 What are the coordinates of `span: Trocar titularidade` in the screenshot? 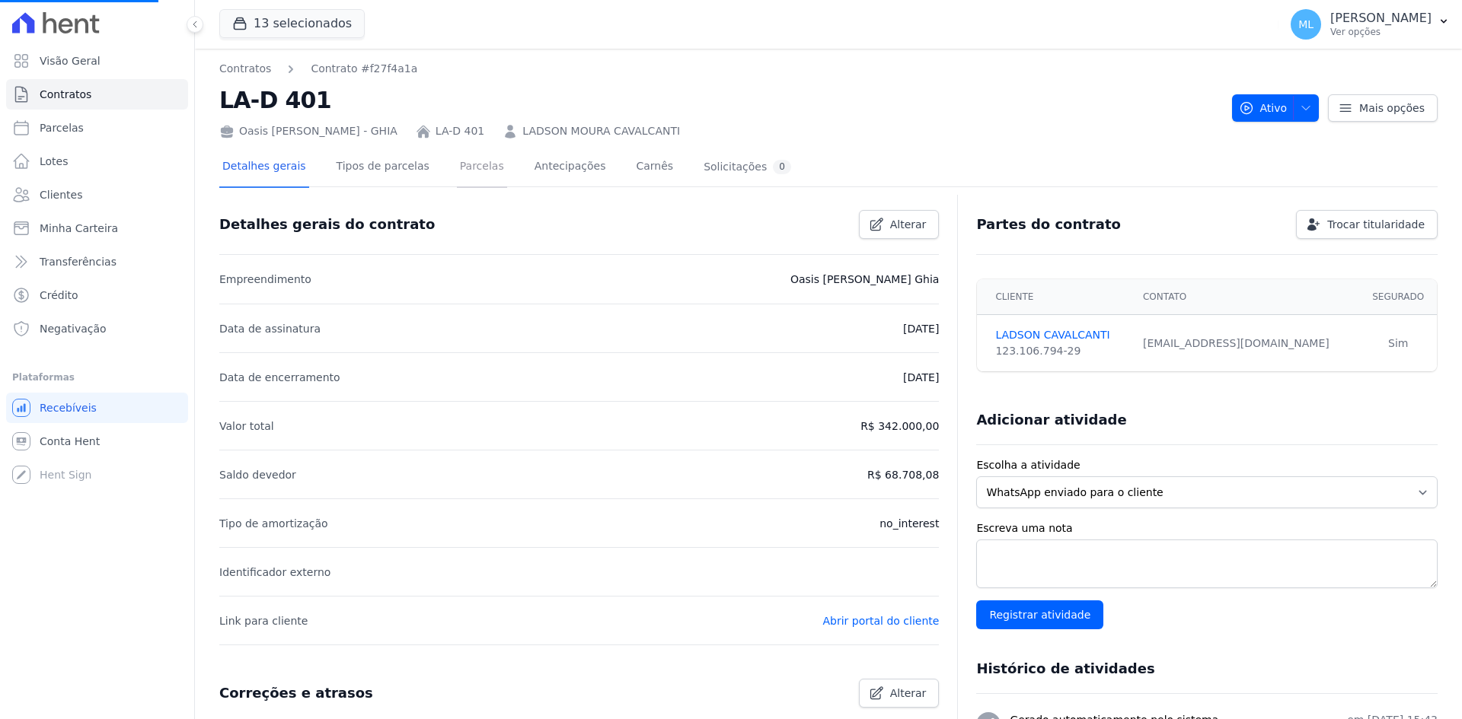 It's located at (1376, 225).